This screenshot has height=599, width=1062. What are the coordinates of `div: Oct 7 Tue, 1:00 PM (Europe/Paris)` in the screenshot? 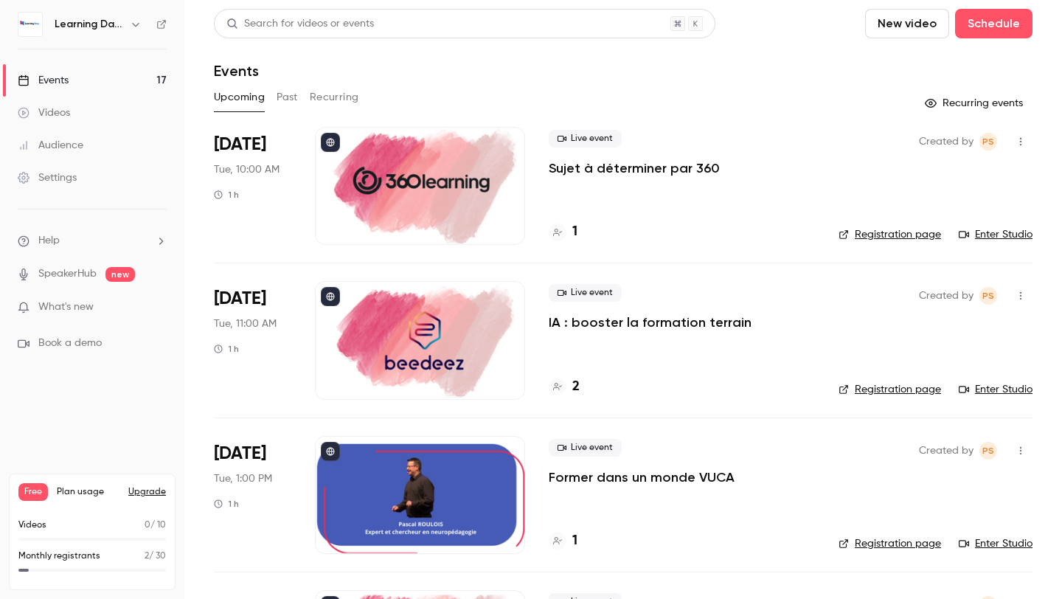 It's located at (252, 495).